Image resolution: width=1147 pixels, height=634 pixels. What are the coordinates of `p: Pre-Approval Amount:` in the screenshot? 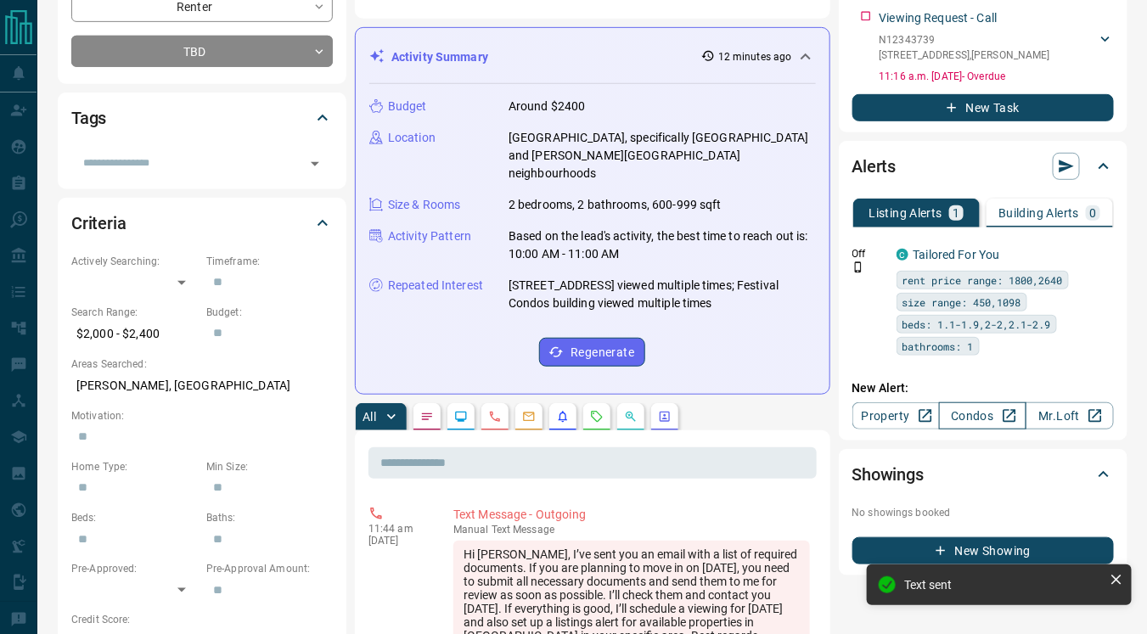 It's located at (269, 569).